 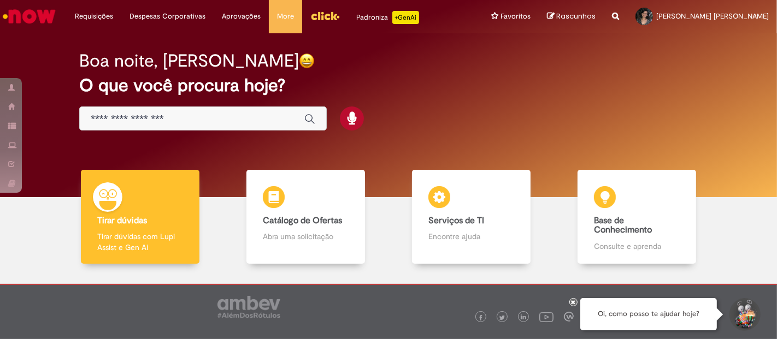 I want to click on div: Oi, como posso te ajudar hoje?, so click(x=649, y=314).